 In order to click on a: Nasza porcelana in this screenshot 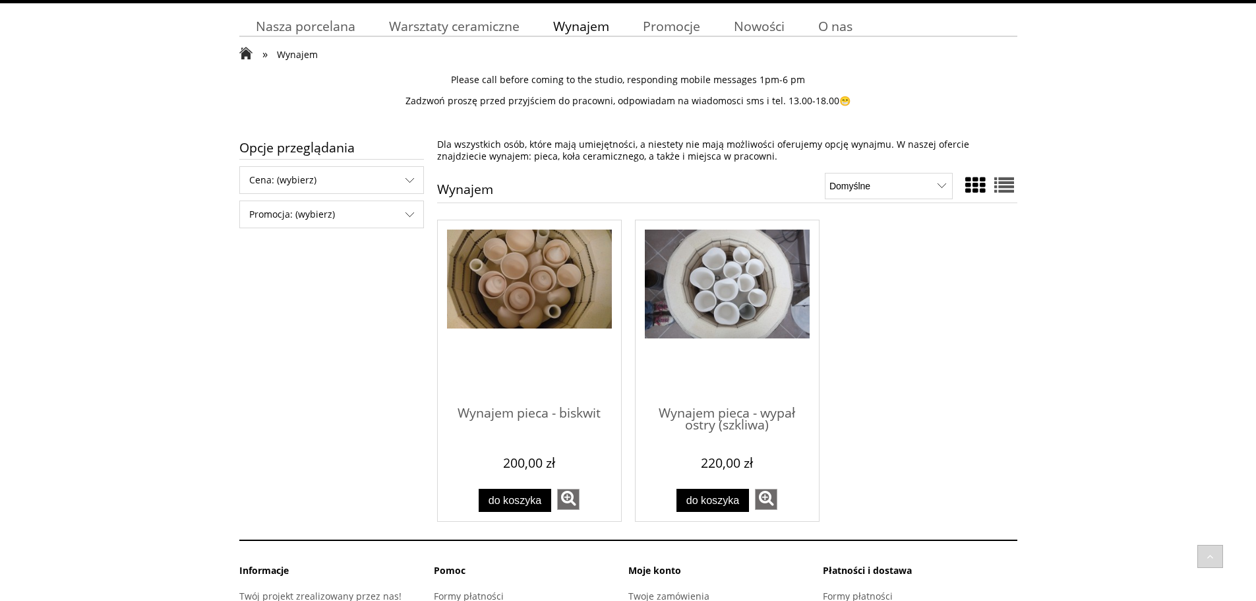, I will do `click(306, 26)`.